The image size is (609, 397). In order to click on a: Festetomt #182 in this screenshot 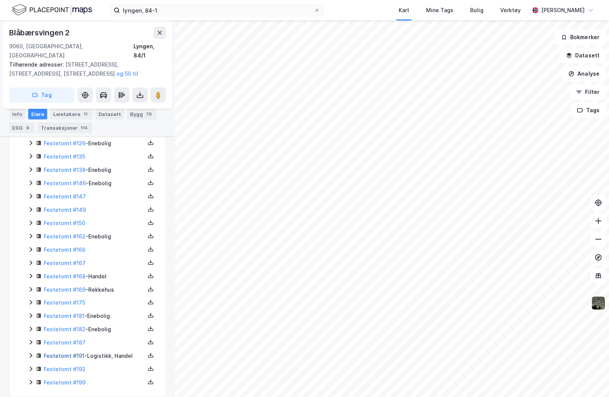, I will do `click(65, 329)`.